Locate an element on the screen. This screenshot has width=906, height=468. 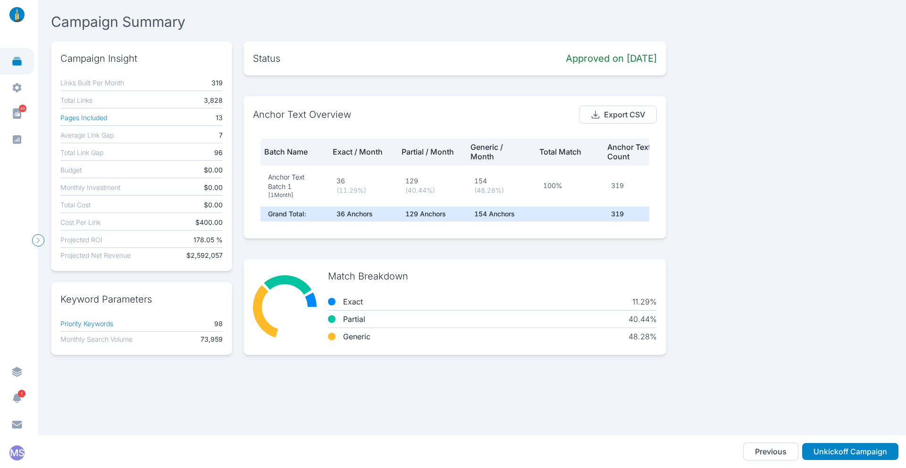
b: 73,959 is located at coordinates (211, 340).